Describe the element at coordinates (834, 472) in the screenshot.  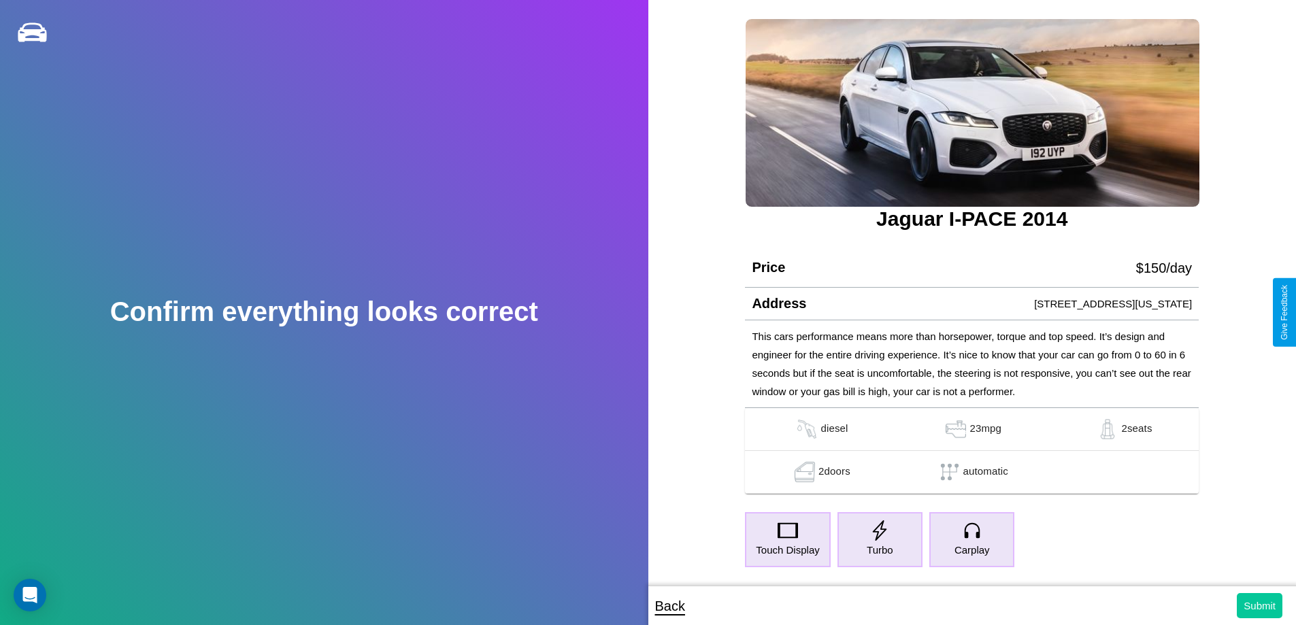
I see `p: 2 doors` at that location.